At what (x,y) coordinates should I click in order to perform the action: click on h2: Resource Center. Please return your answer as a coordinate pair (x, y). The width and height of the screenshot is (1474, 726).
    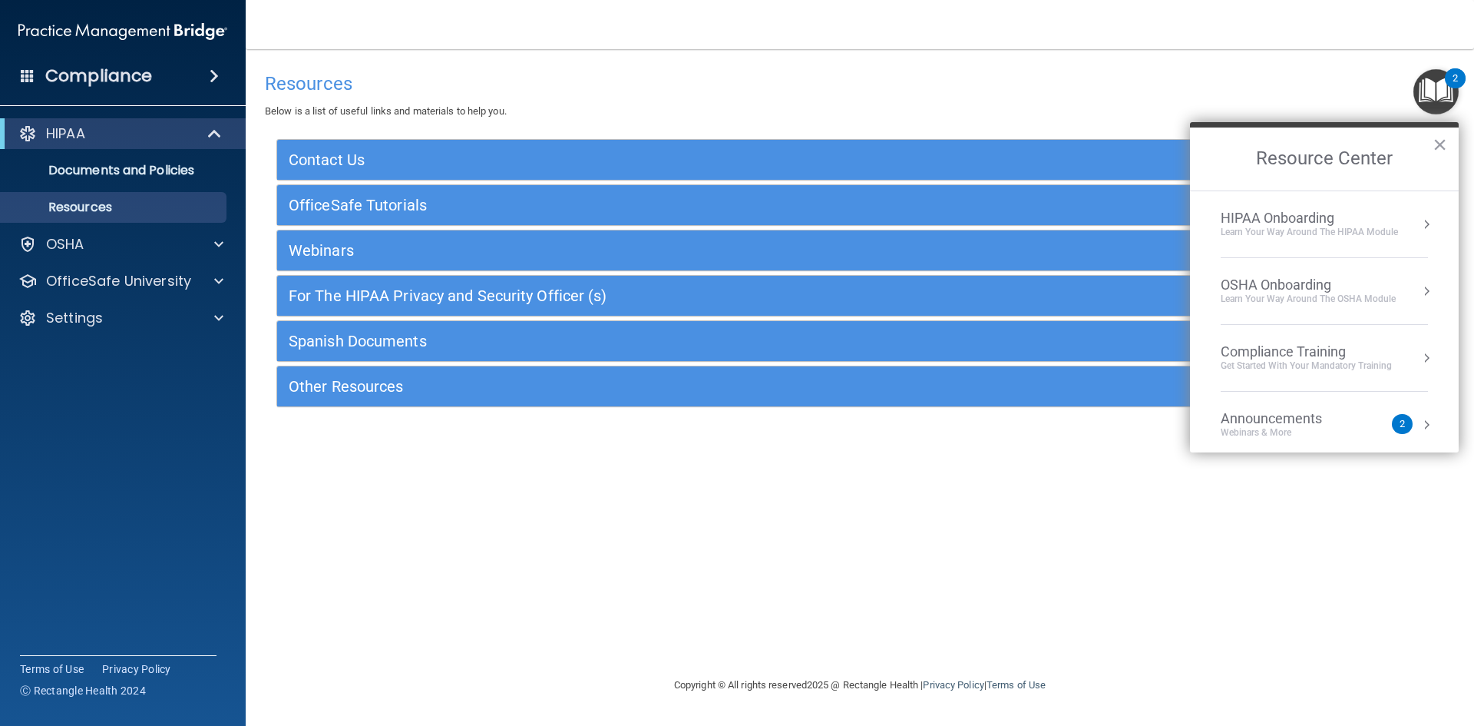
    Looking at the image, I should click on (1325, 159).